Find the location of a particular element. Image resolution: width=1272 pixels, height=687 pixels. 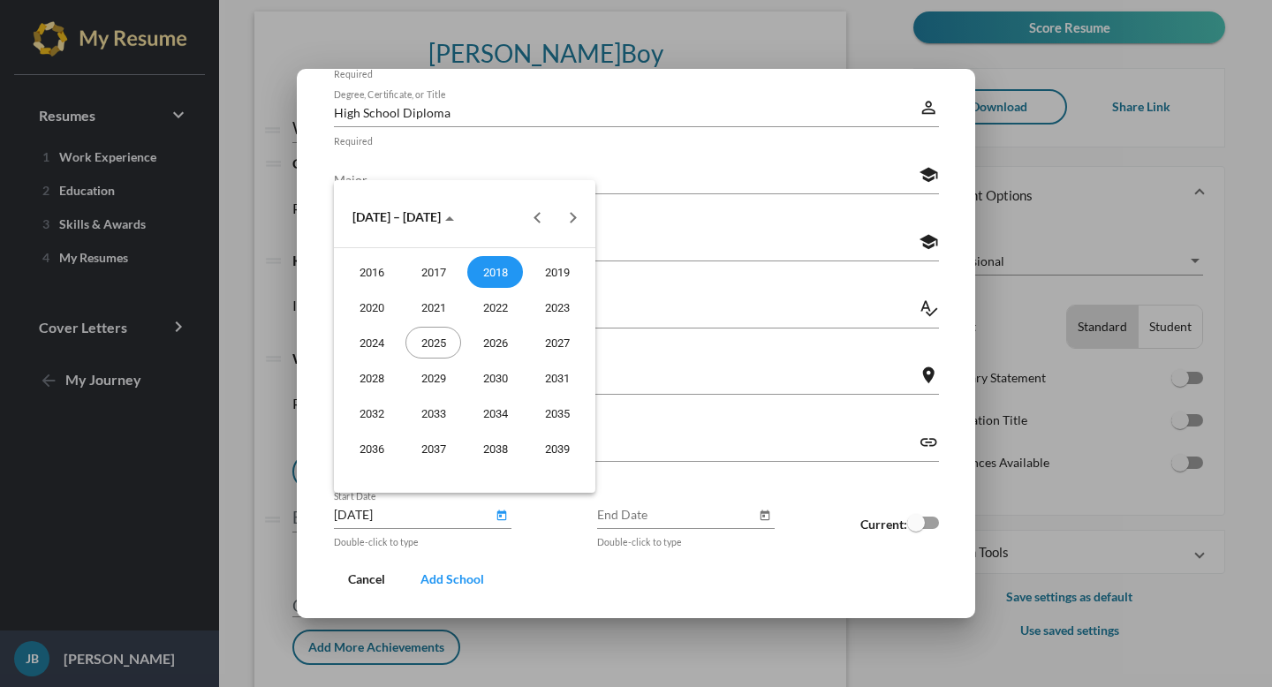

td: 2025 is located at coordinates (434, 343).